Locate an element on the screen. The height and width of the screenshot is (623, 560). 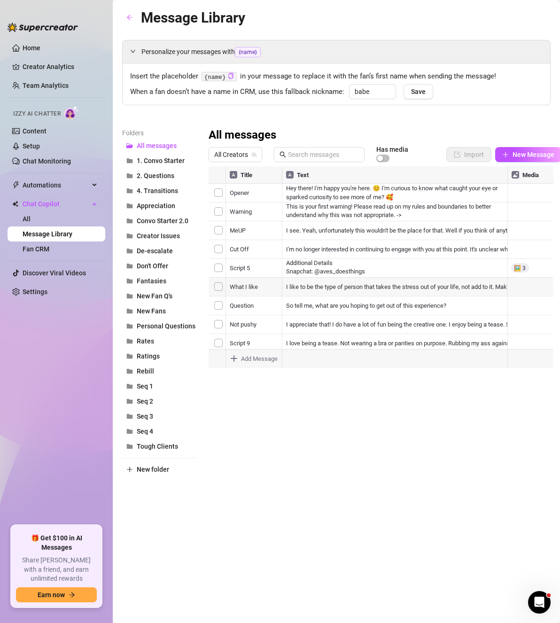
span: Automations is located at coordinates (56, 185).